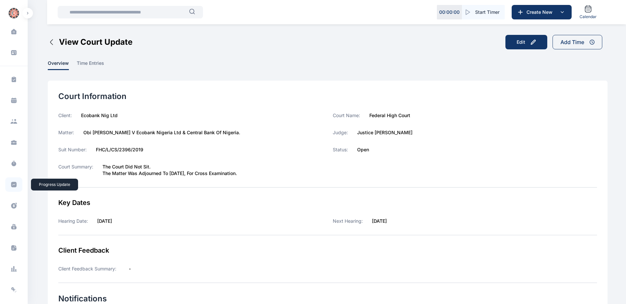 This screenshot has height=304, width=626. Describe the element at coordinates (96, 42) in the screenshot. I see `span: View Court Update` at that location.